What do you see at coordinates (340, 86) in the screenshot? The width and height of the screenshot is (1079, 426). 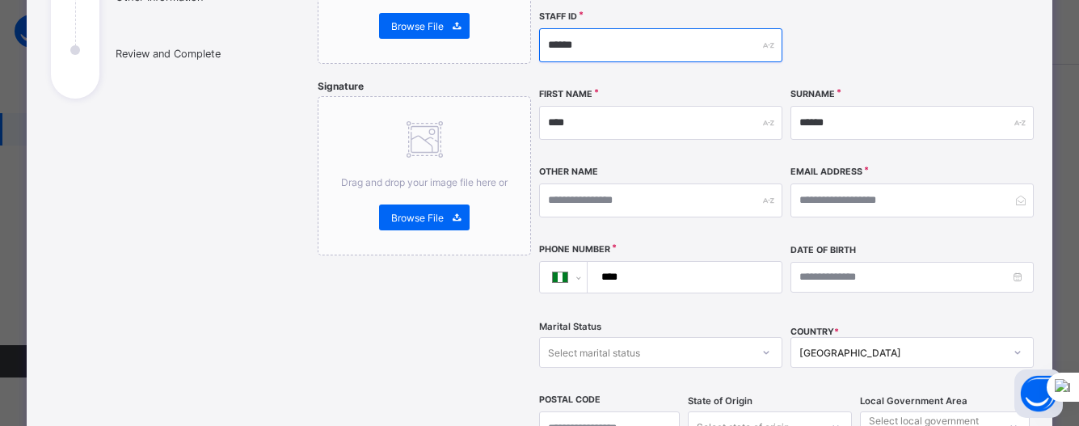 I see `span: Signature` at bounding box center [340, 86].